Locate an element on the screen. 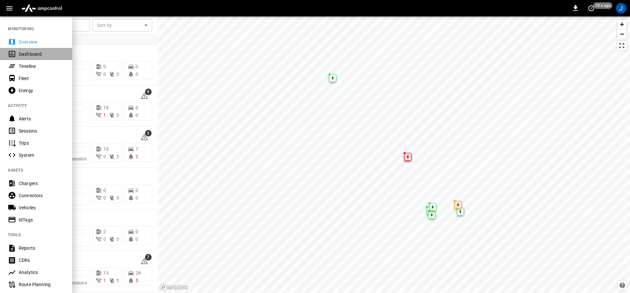 This screenshot has height=293, width=630. div: Timeline is located at coordinates (41, 66).